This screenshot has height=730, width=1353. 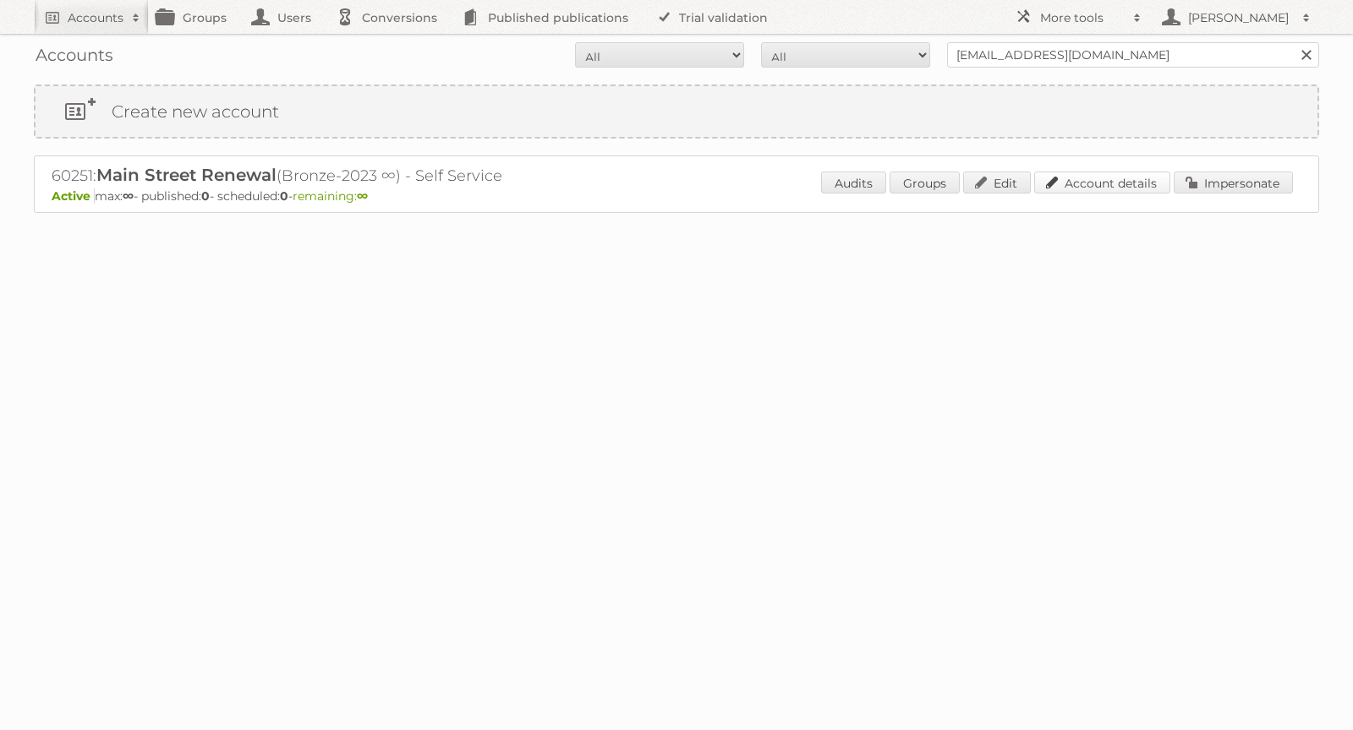 What do you see at coordinates (676, 112) in the screenshot?
I see `a: Create new account` at bounding box center [676, 112].